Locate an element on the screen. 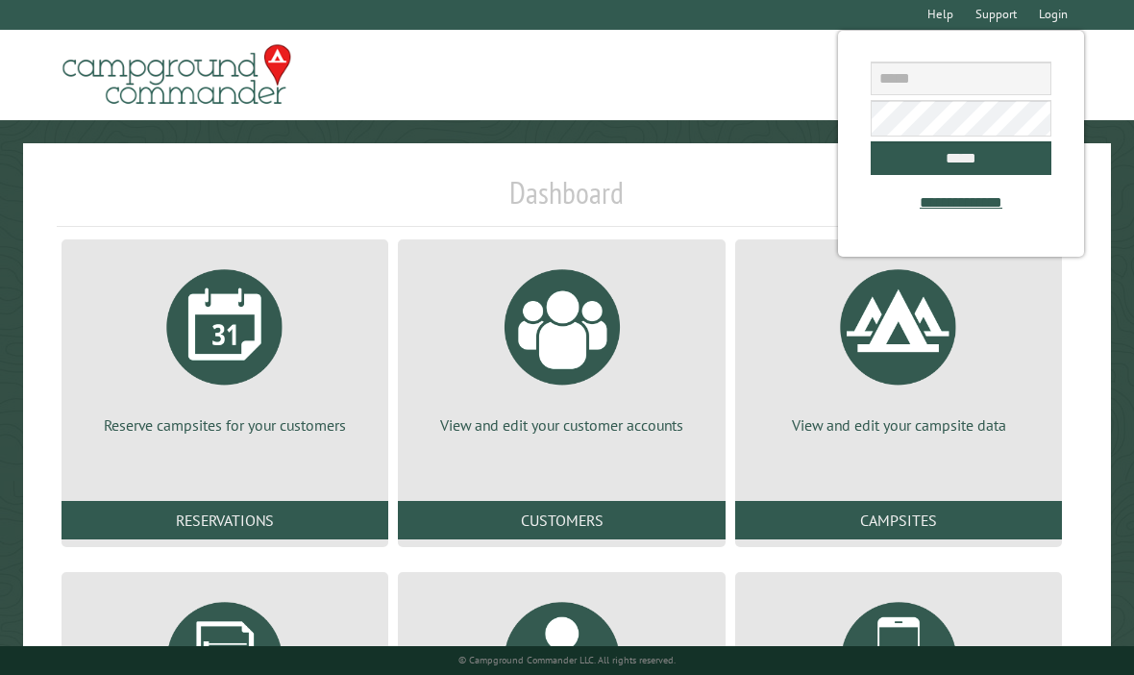 Image resolution: width=1134 pixels, height=675 pixels. p: View and edit your campsite data is located at coordinates (899, 425).